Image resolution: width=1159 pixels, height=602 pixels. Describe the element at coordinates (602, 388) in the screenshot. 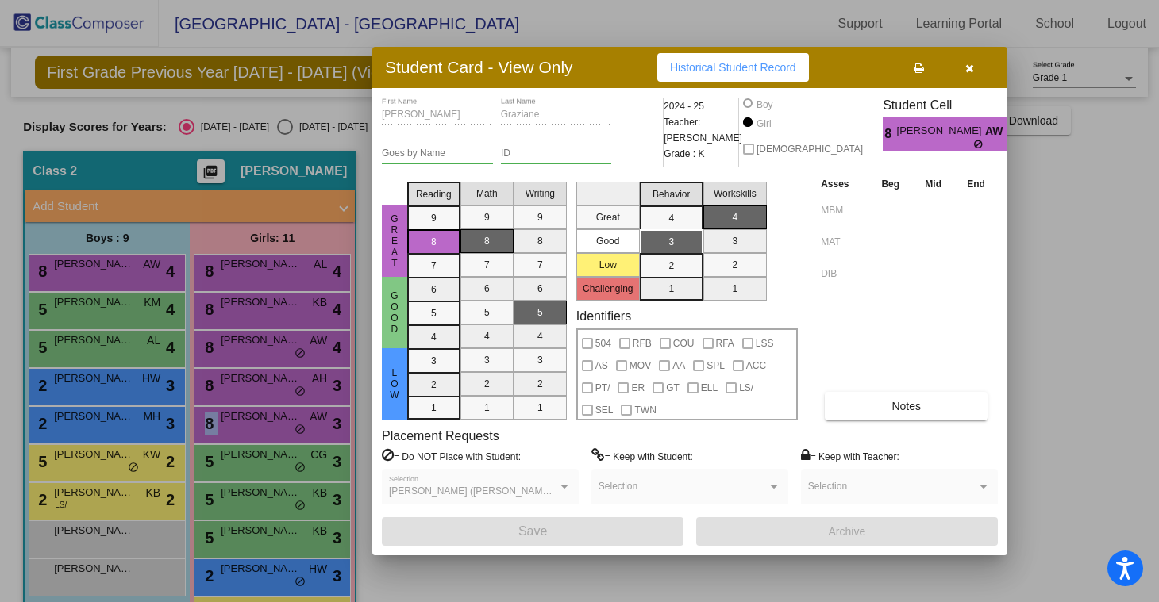

I see `span: PT/` at that location.